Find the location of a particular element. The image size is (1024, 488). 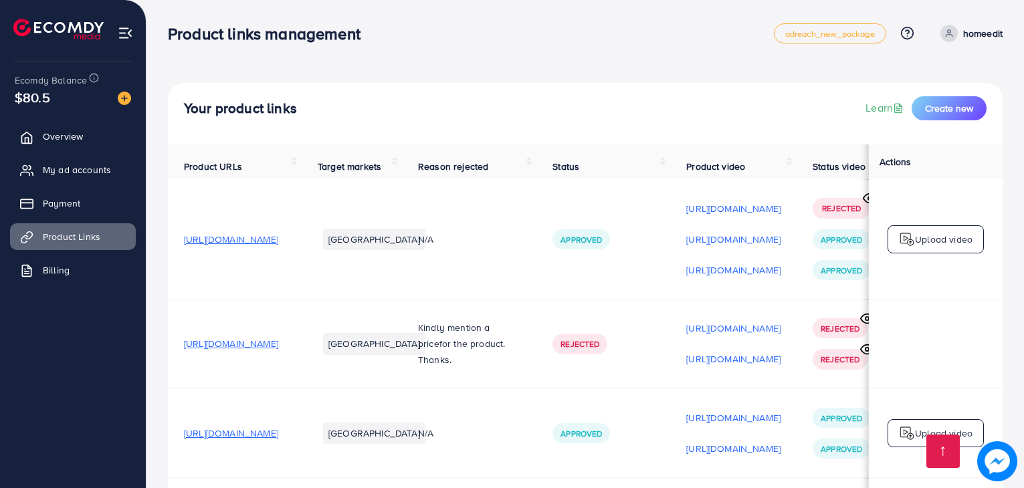

span: My ad accounts is located at coordinates (77, 170).